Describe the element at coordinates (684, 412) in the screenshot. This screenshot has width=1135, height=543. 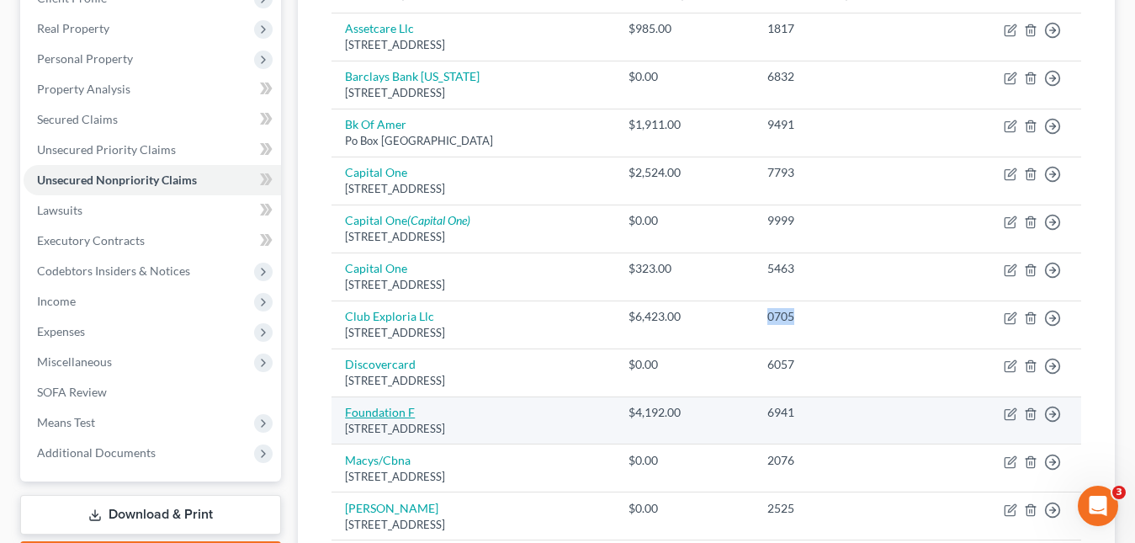
I see `div: $4,192.00` at that location.